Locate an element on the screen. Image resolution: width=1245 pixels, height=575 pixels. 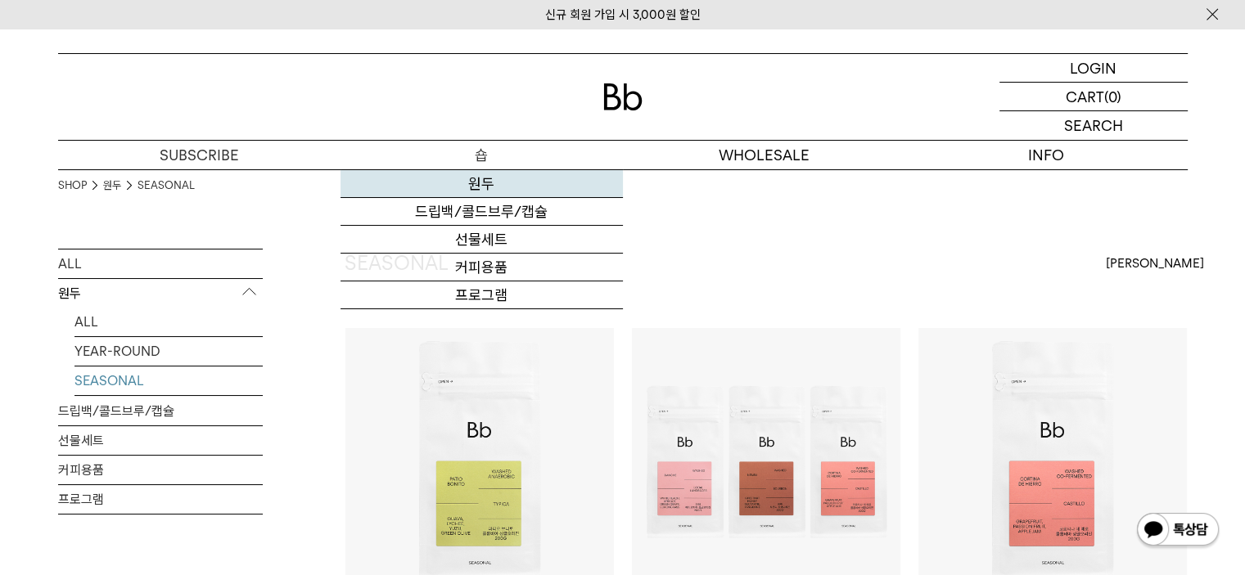
a: 숍 is located at coordinates (481, 155).